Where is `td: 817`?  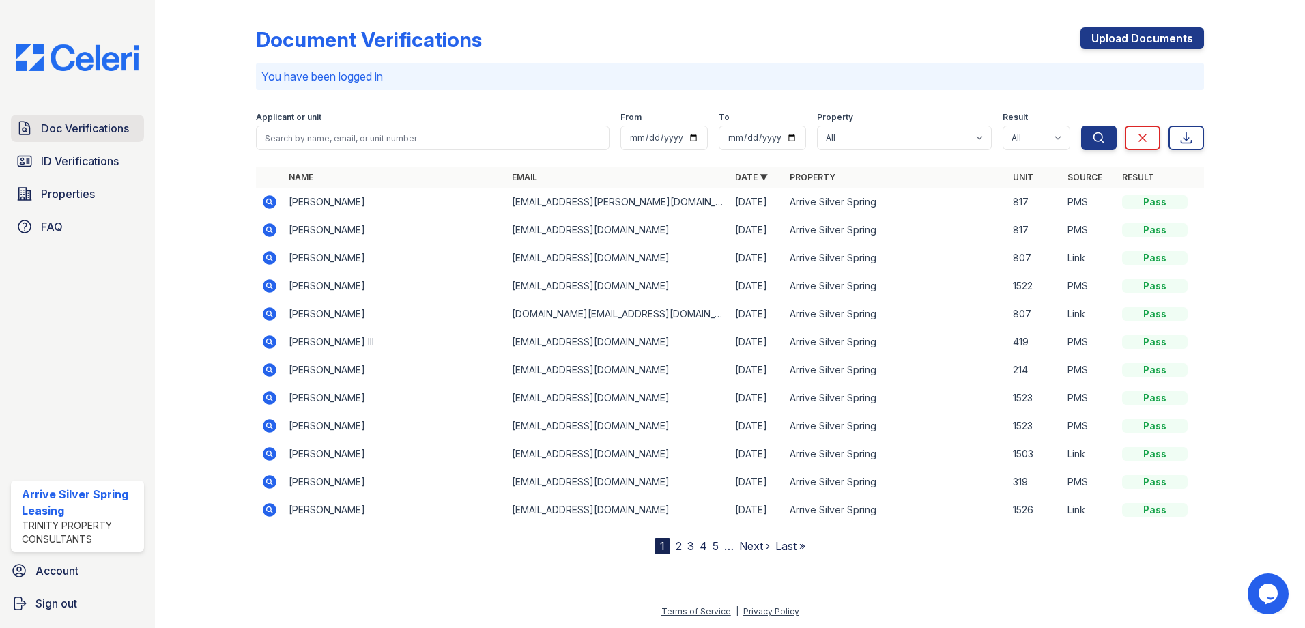
td: 817 is located at coordinates (1034, 230).